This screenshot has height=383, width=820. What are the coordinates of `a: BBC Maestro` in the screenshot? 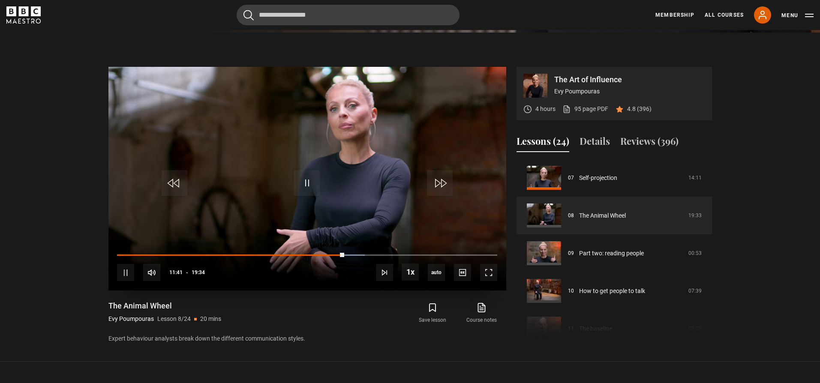 It's located at (24, 15).